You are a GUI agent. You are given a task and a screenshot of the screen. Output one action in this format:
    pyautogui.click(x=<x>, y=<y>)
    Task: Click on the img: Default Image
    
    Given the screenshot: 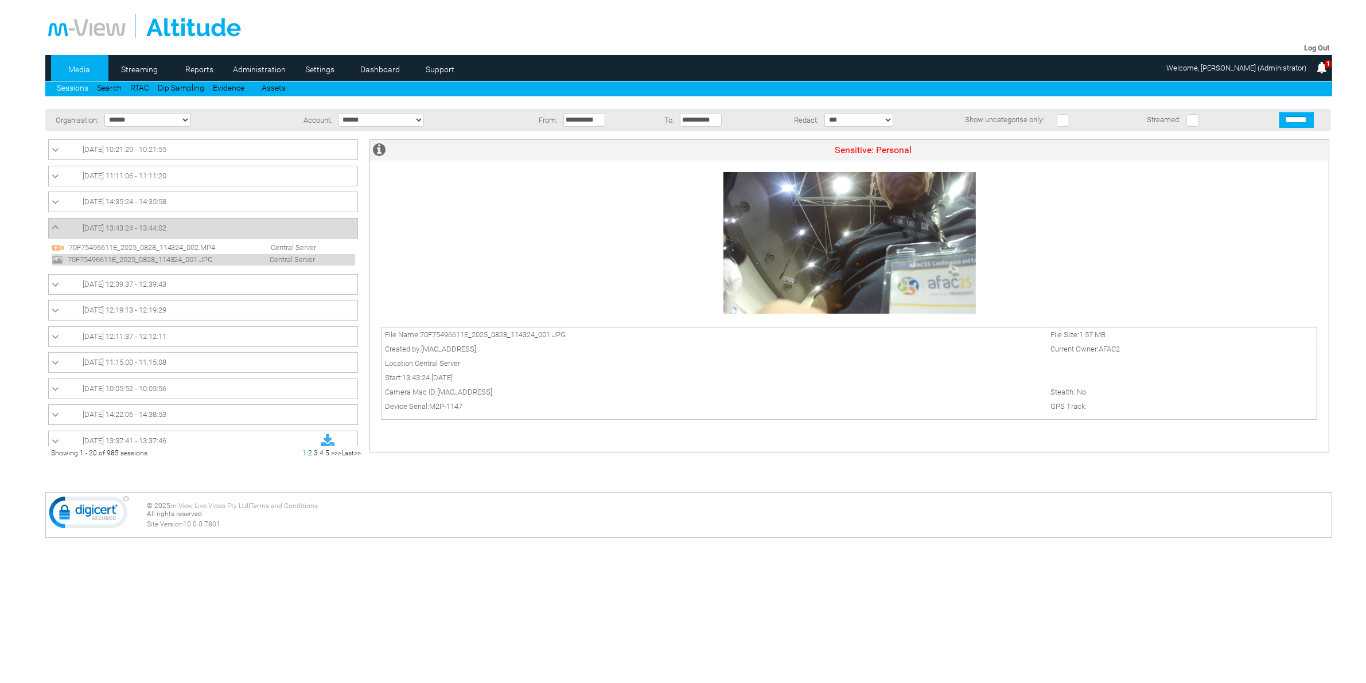 What is the action you would take?
    pyautogui.click(x=850, y=243)
    